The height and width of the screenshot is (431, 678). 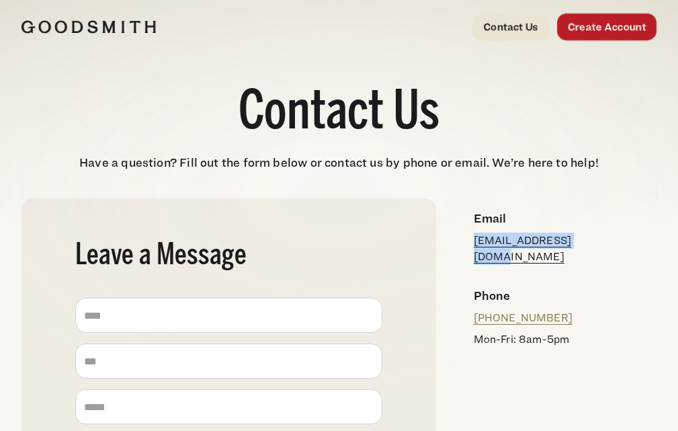 What do you see at coordinates (560, 295) in the screenshot?
I see `h4: Phone` at bounding box center [560, 295].